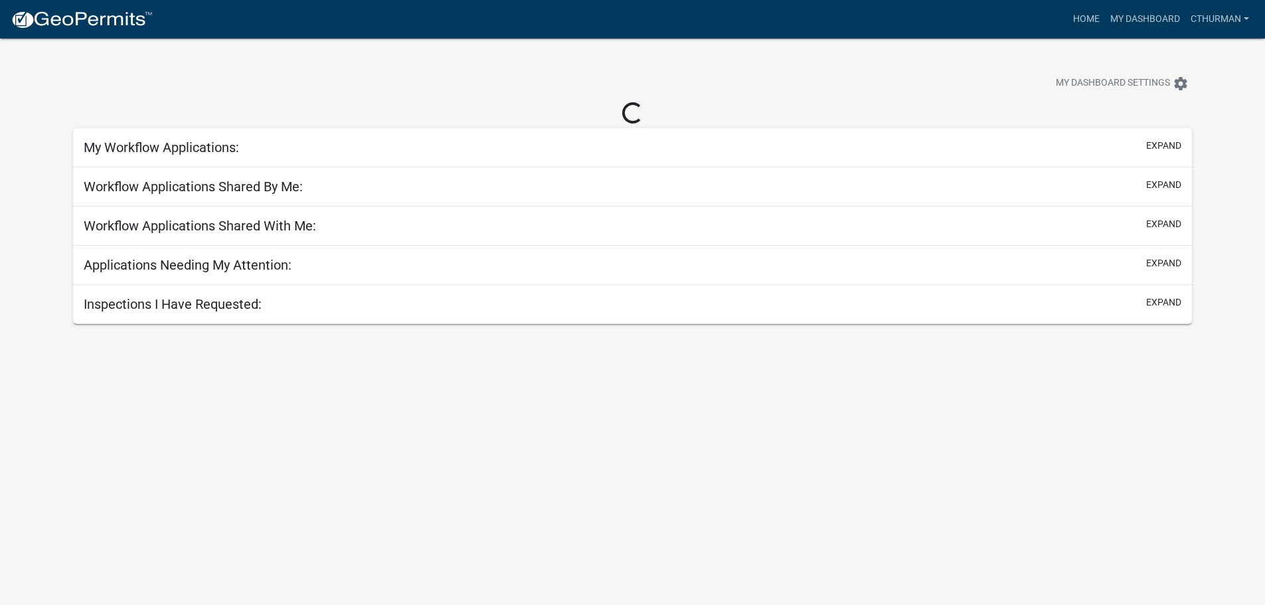 This screenshot has height=605, width=1265. Describe the element at coordinates (1122, 83) in the screenshot. I see `button: My Dashboard Settingssettings` at that location.